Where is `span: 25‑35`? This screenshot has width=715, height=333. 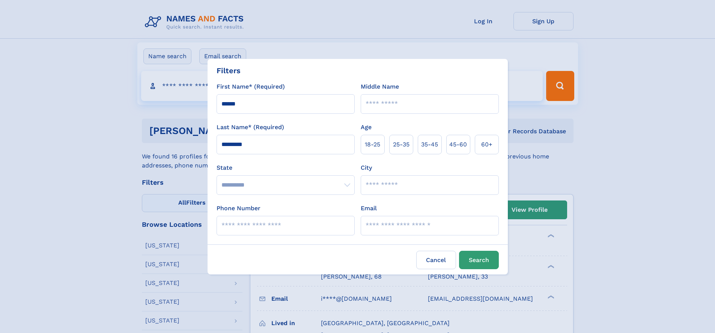 span: 25‑35 is located at coordinates (401, 144).